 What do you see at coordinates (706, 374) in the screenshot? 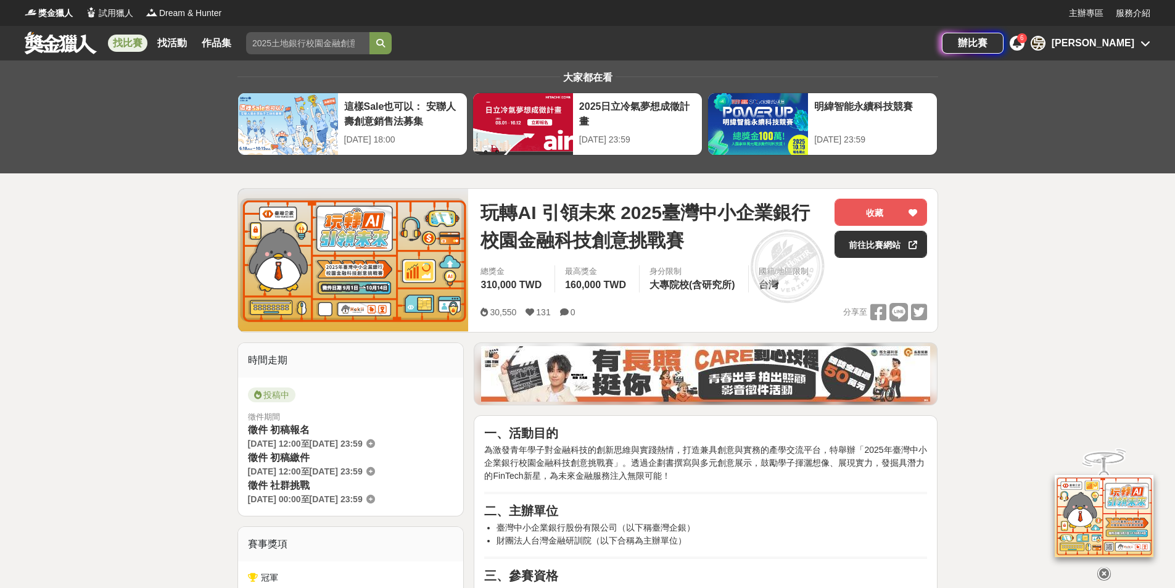
I see `img: 35ad34ac-3361-4bcf-919e-8d747461931d.jpg` at bounding box center [706, 374].